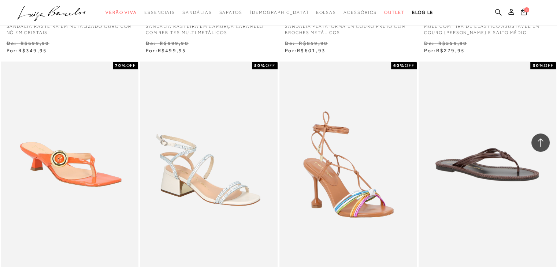 The height and width of the screenshot is (267, 557). Describe the element at coordinates (313, 43) in the screenshot. I see `small: R$859,90` at that location.